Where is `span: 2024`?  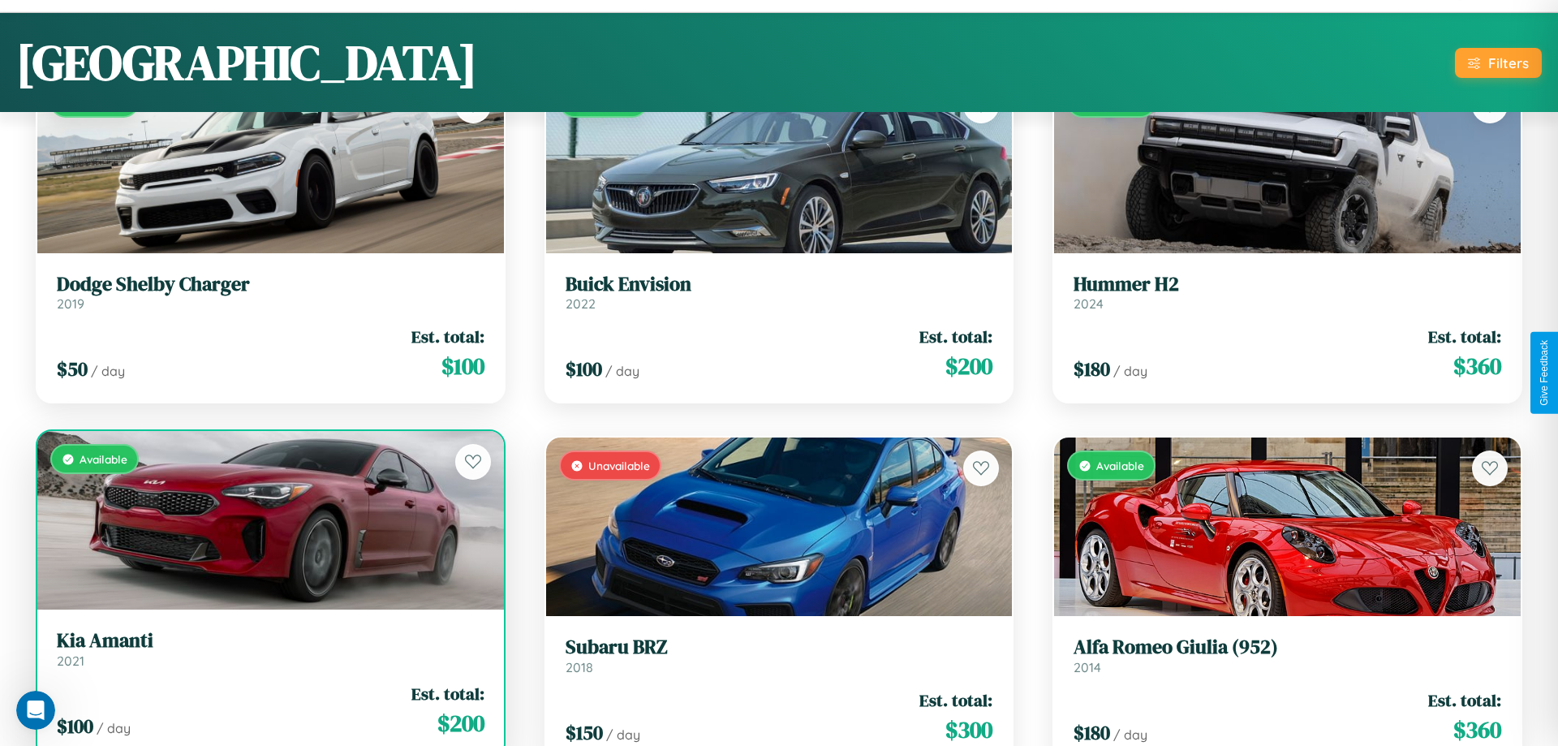 span: 2024 is located at coordinates (1088, 303).